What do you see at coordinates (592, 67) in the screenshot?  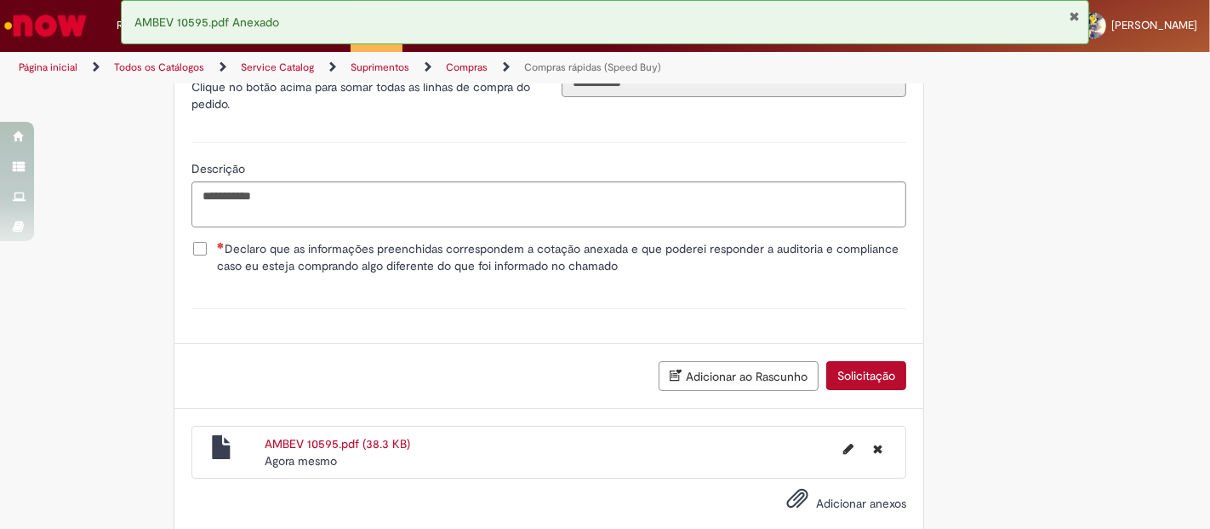 I see `a: Compras rápidas (Speed Buy)` at bounding box center [592, 67].